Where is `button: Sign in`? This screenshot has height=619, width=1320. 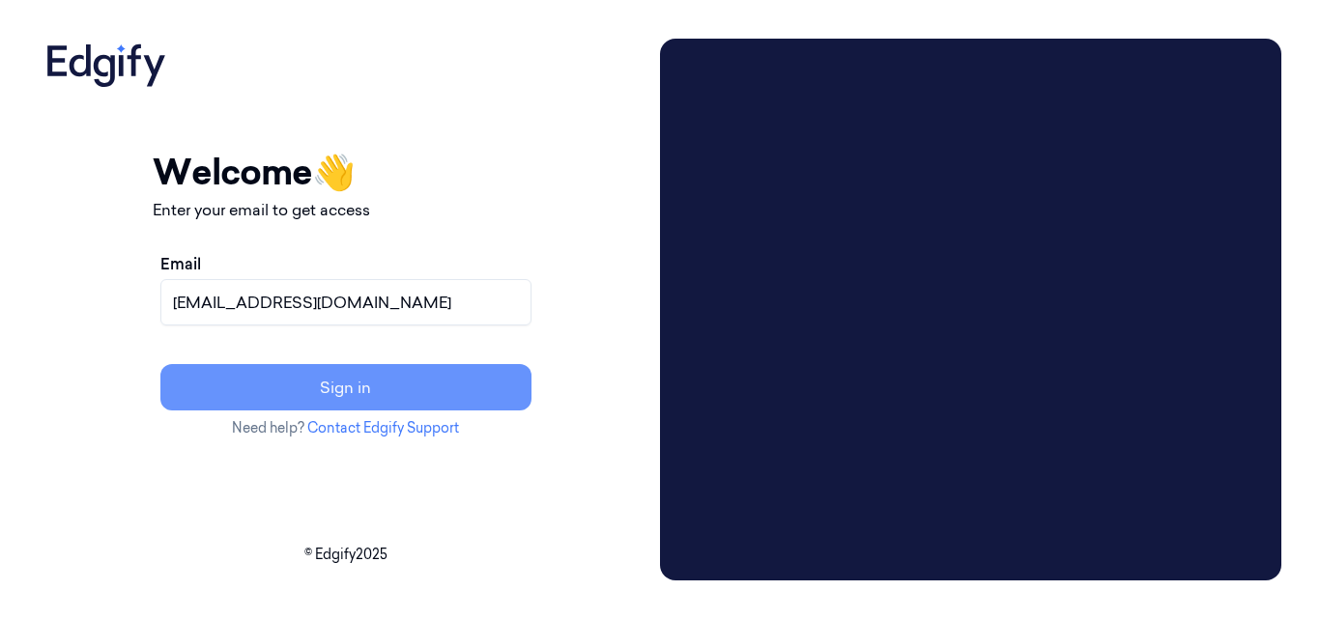 button: Sign in is located at coordinates (346, 387).